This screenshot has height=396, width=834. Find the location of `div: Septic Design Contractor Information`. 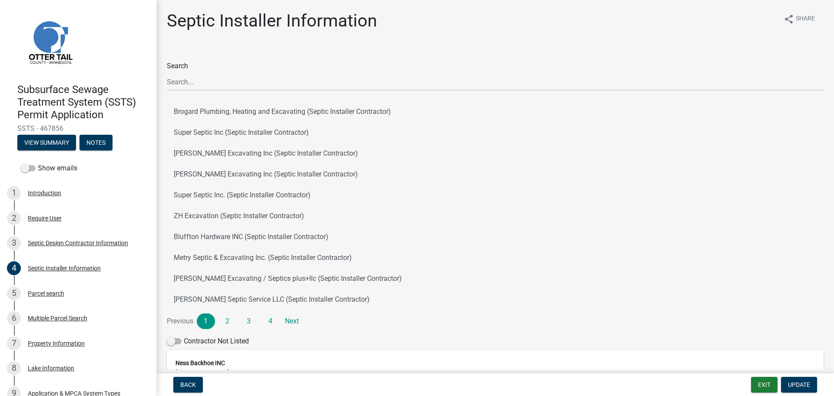

div: Septic Design Contractor Information is located at coordinates (78, 243).